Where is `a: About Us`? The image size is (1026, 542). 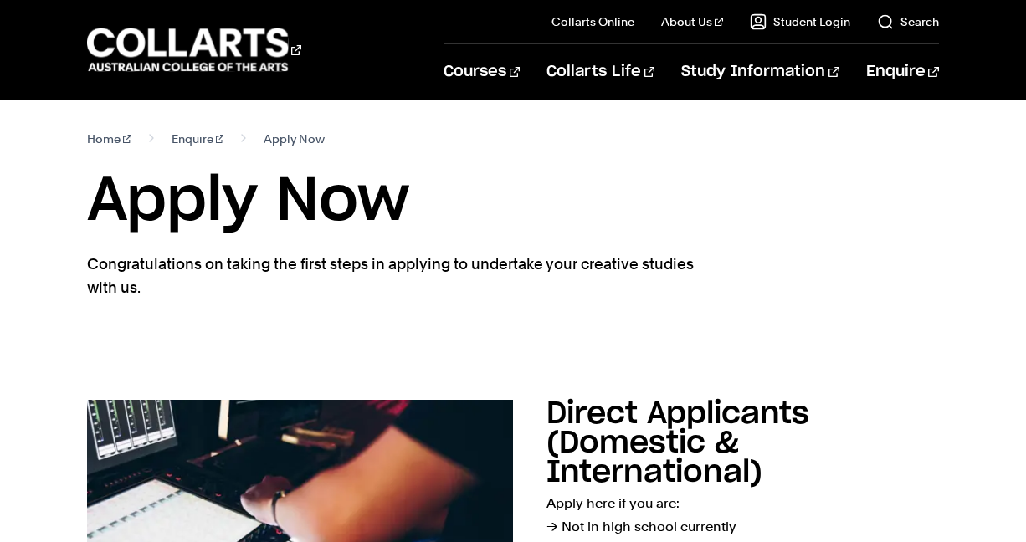 a: About Us is located at coordinates (692, 22).